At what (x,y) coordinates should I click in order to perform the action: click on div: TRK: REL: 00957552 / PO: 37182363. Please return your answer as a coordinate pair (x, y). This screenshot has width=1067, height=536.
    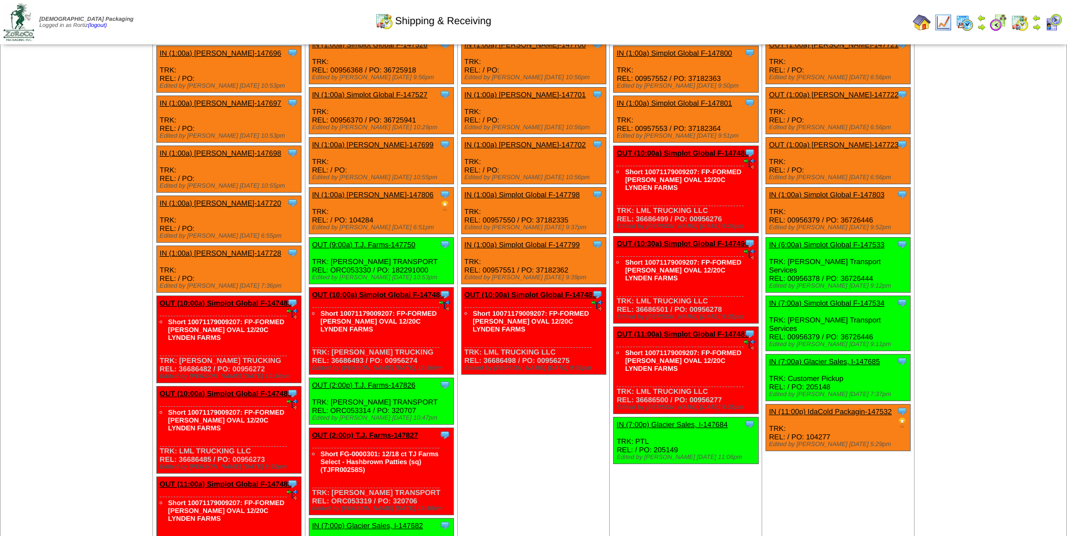
    Looking at the image, I should click on (685, 69).